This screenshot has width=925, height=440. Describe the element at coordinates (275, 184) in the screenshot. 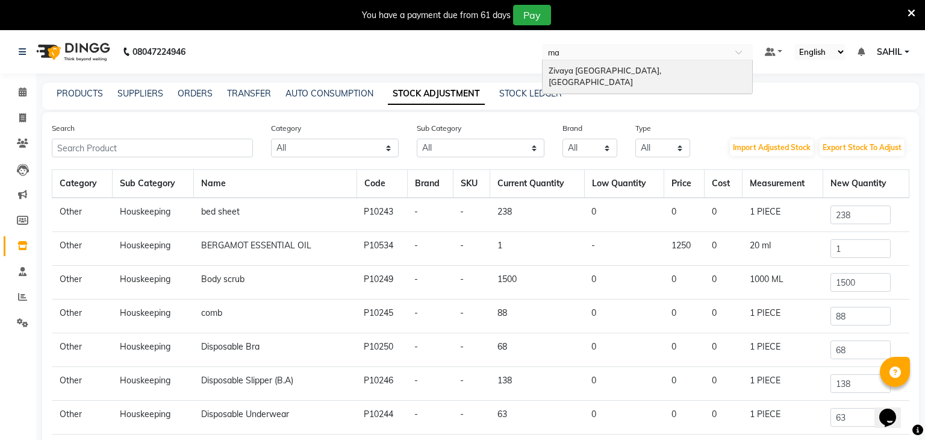

I see `th: Name` at that location.